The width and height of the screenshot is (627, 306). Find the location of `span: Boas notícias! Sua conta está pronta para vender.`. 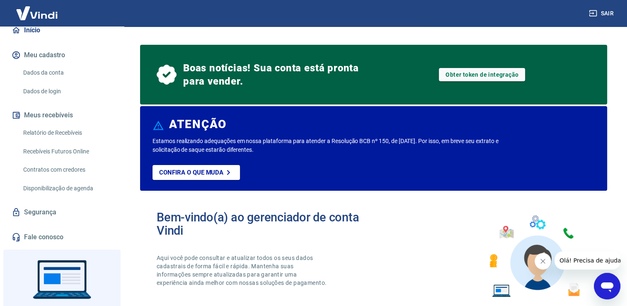

span: Boas notícias! Sua conta está pronta para vender. is located at coordinates (273, 75).